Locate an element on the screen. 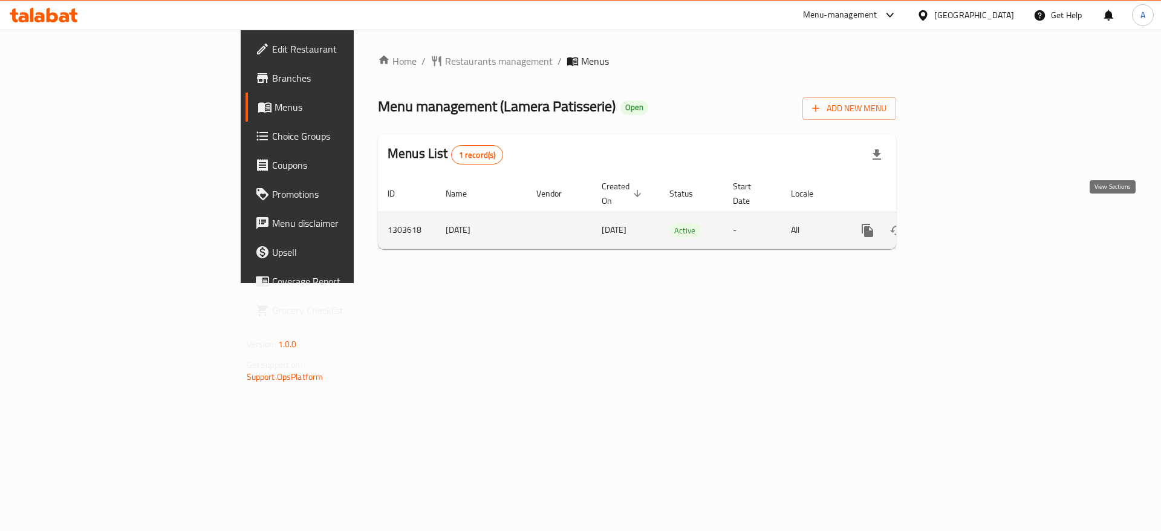 The width and height of the screenshot is (1161, 531). span: Choice Groups is located at coordinates (348, 136).